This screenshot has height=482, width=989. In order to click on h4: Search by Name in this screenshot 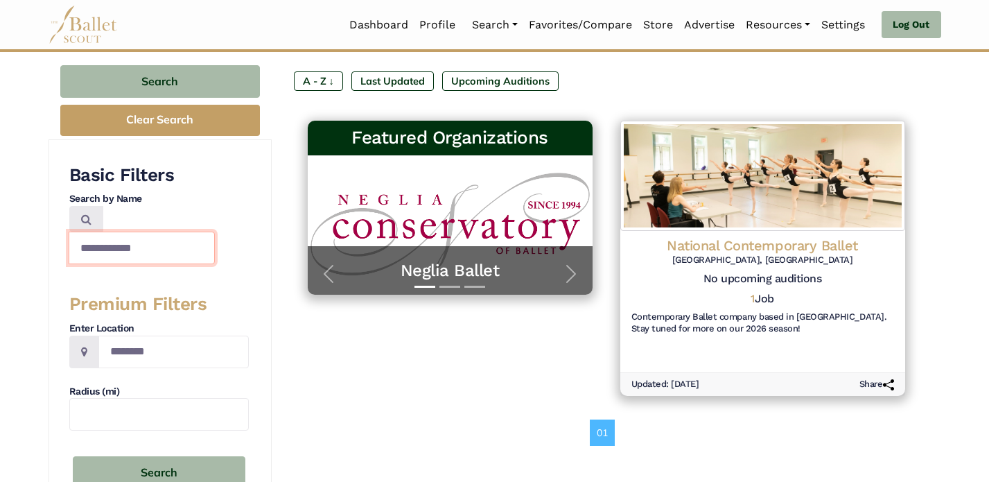, I will do `click(159, 199)`.